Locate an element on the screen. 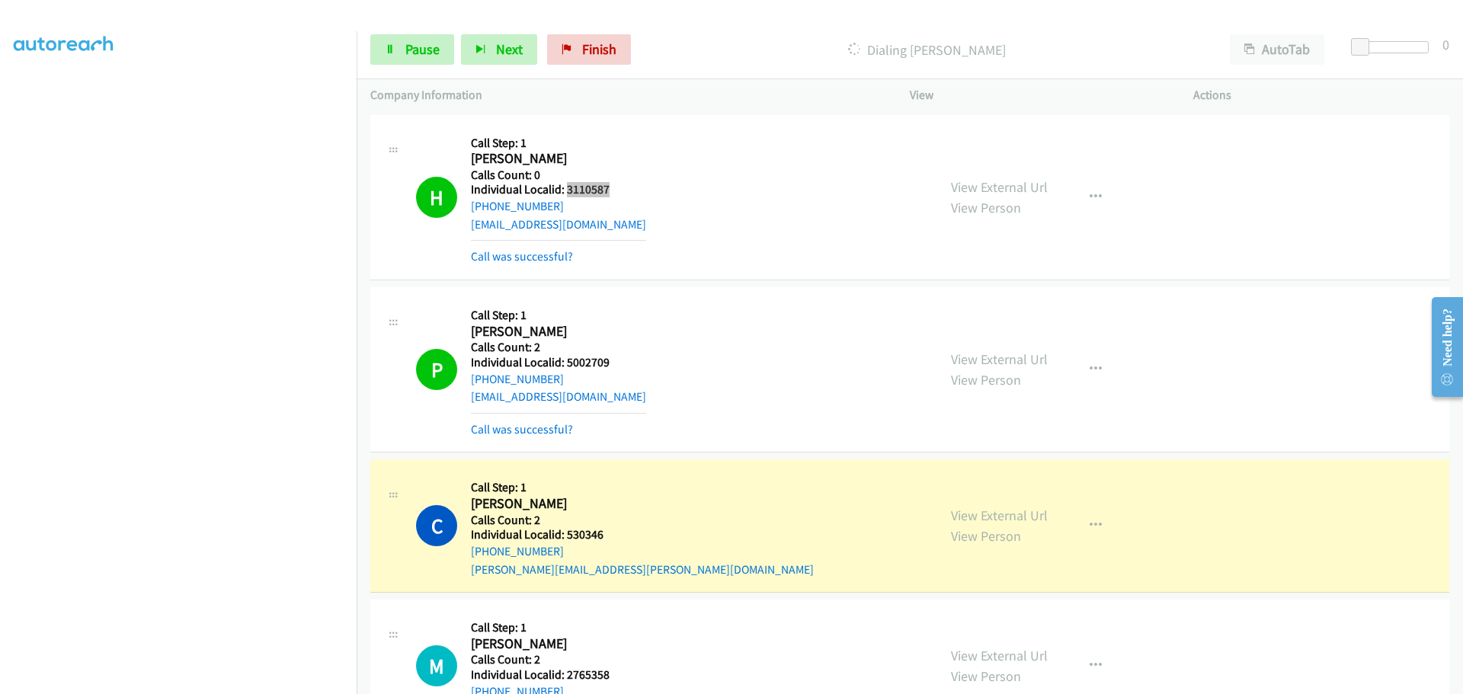  p: Actions is located at coordinates (1321, 95).